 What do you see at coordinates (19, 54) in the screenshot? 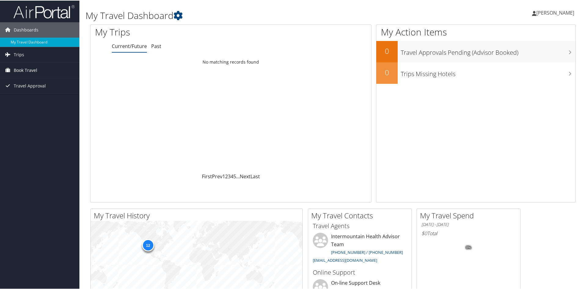
I see `span: Trips` at bounding box center [19, 54].